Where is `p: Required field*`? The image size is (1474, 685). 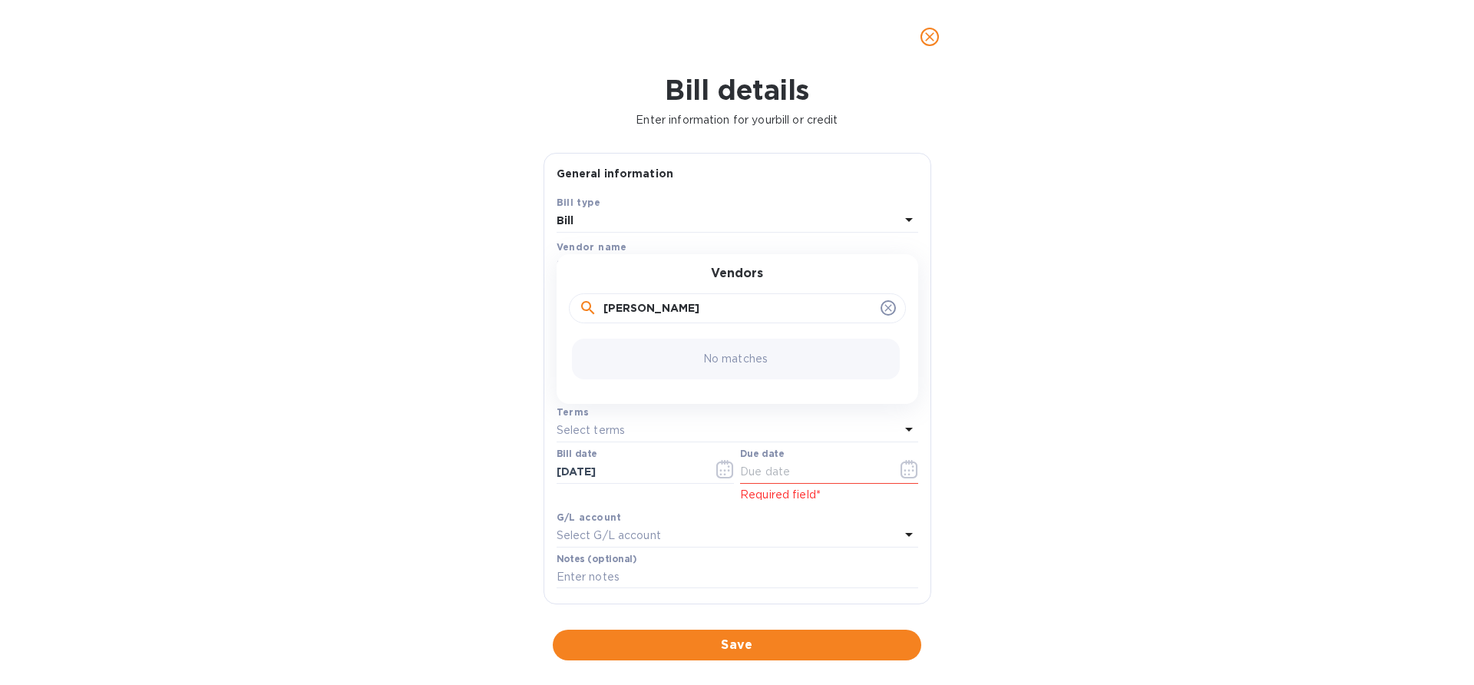
p: Required field* is located at coordinates (829, 494).